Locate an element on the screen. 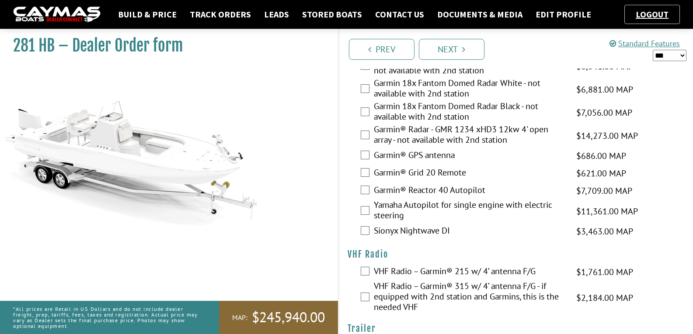  span: $7,709.00 MAP is located at coordinates (604, 191).